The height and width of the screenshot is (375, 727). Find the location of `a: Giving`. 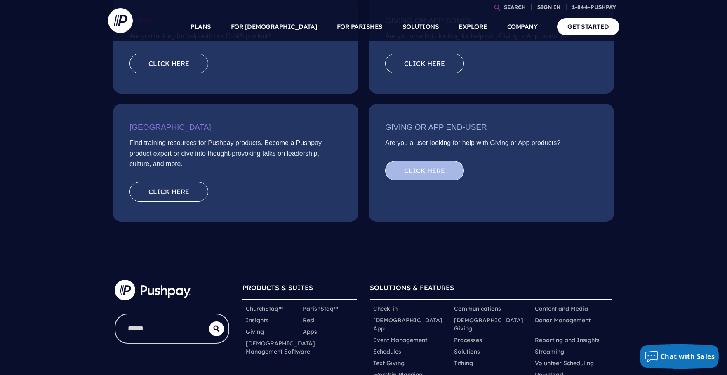

a: Giving is located at coordinates (255, 332).